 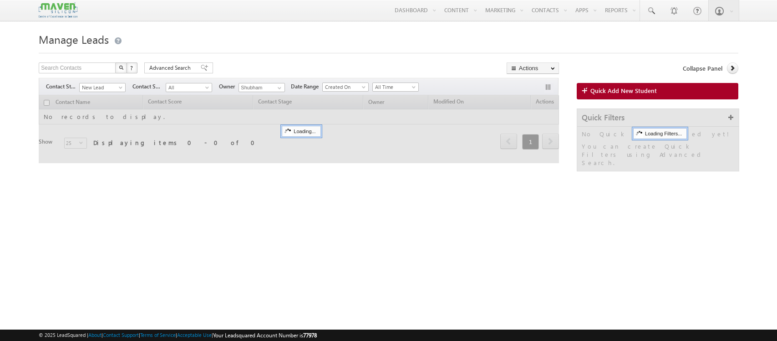 What do you see at coordinates (189, 87) in the screenshot?
I see `a: All` at bounding box center [189, 87].